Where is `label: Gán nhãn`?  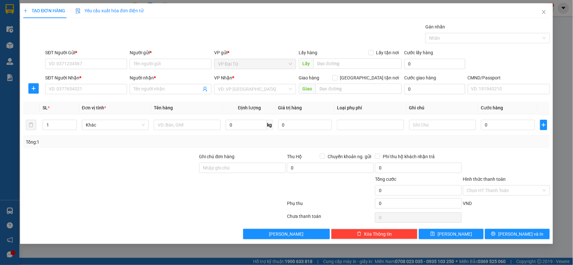 label: Gán nhãn is located at coordinates (435, 27).